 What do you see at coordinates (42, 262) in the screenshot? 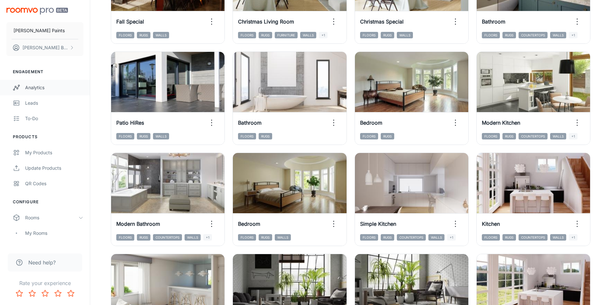
I see `span: Need help?` at bounding box center [42, 262].